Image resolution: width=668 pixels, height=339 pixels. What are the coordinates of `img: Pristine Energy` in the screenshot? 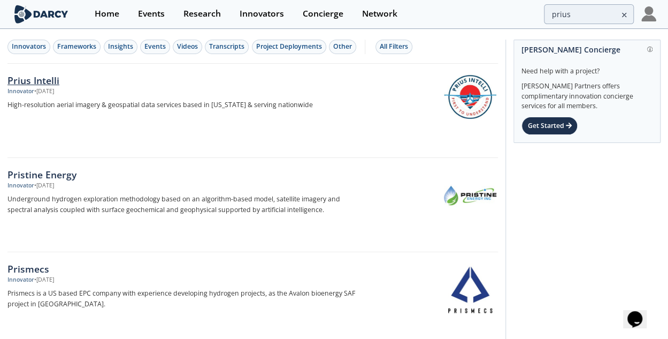 It's located at (470, 195).